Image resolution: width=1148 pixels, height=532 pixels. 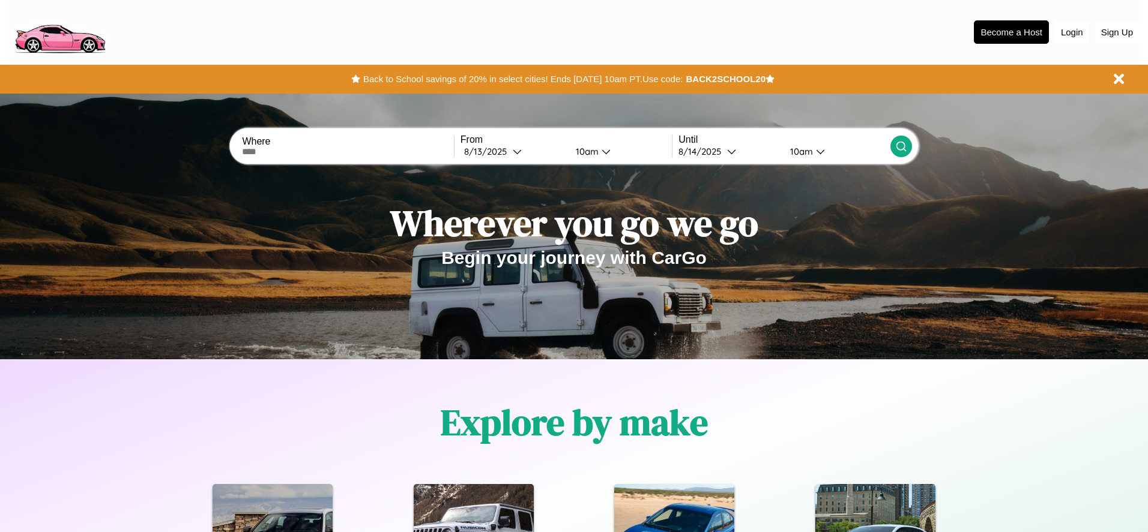 I want to click on img: logo, so click(x=59, y=31).